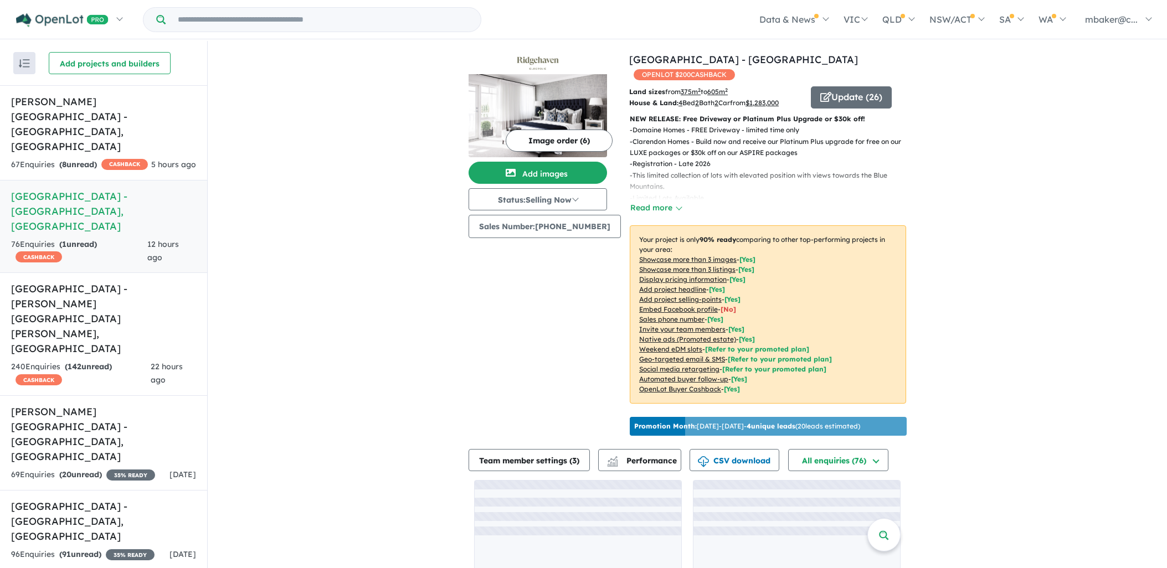 The width and height of the screenshot is (1167, 568). What do you see at coordinates (699, 90) in the screenshot?
I see `sup: 2` at bounding box center [699, 90].